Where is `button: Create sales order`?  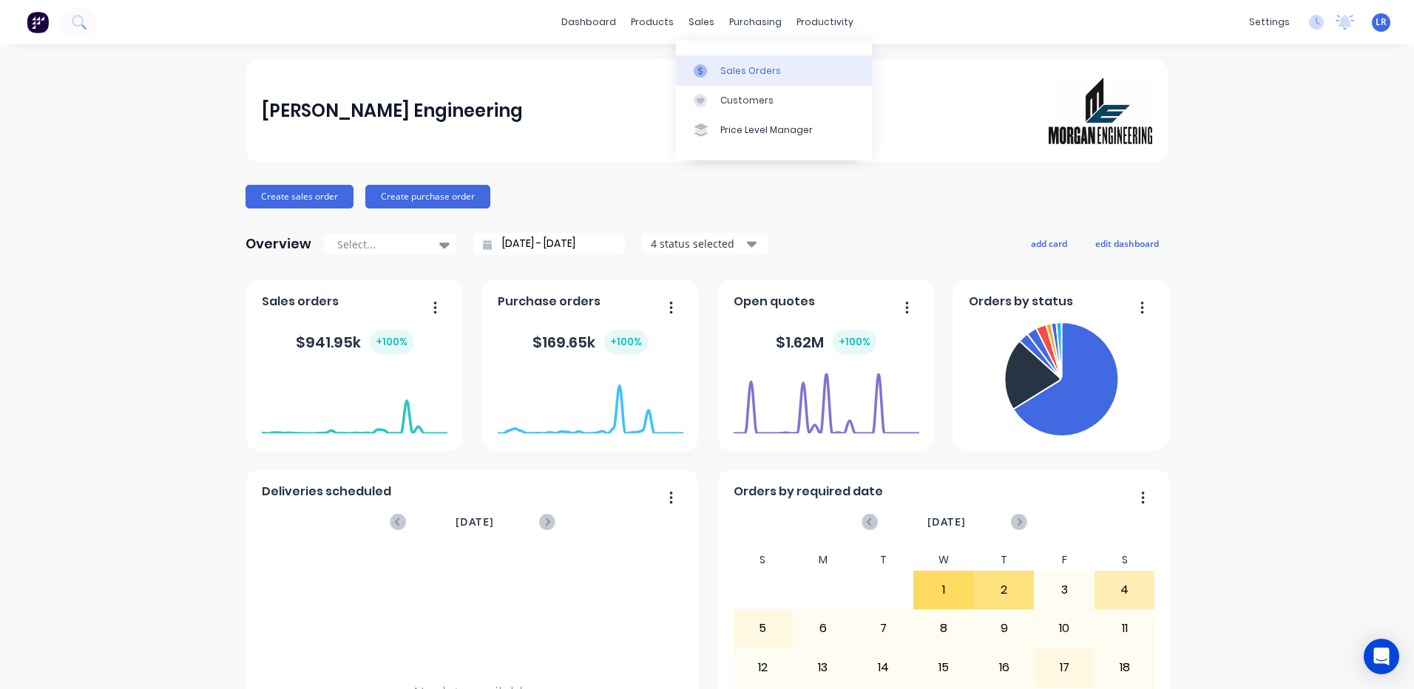
button: Create sales order is located at coordinates (299, 197).